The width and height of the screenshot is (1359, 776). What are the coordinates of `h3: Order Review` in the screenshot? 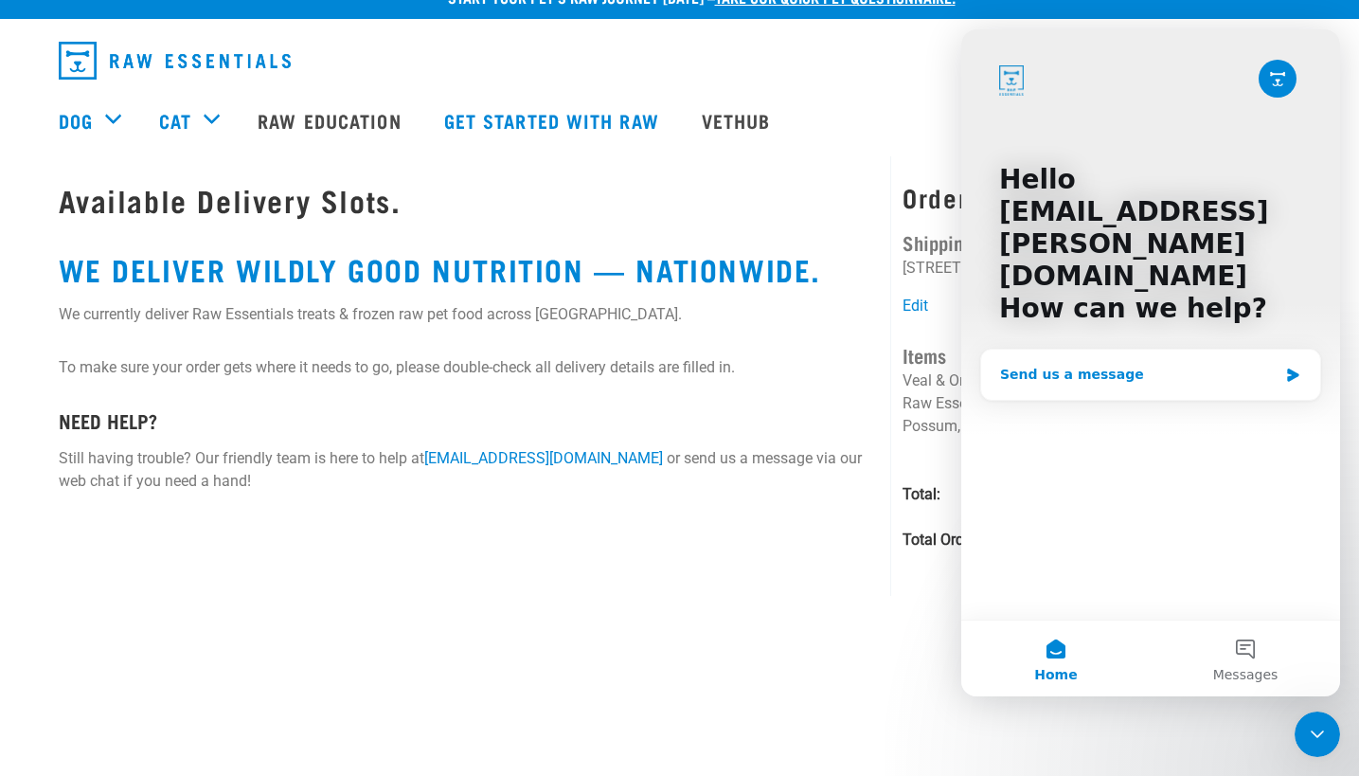 It's located at (1102, 197).